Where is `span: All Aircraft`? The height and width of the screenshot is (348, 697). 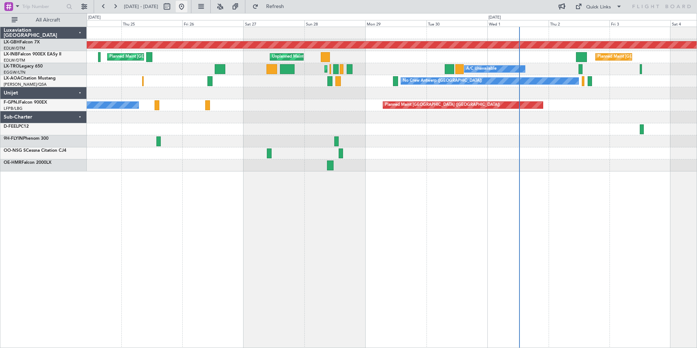 span: All Aircraft is located at coordinates (48, 20).